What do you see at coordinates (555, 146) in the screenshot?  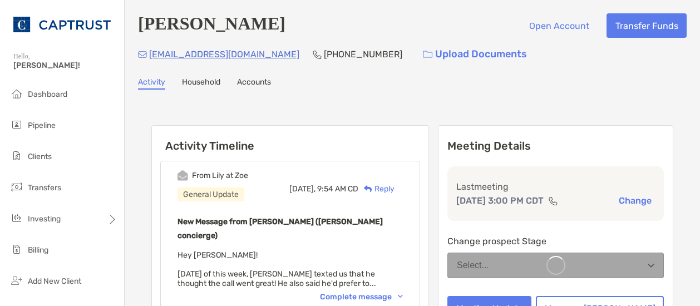 I see `p: Meeting Details` at bounding box center [555, 146].